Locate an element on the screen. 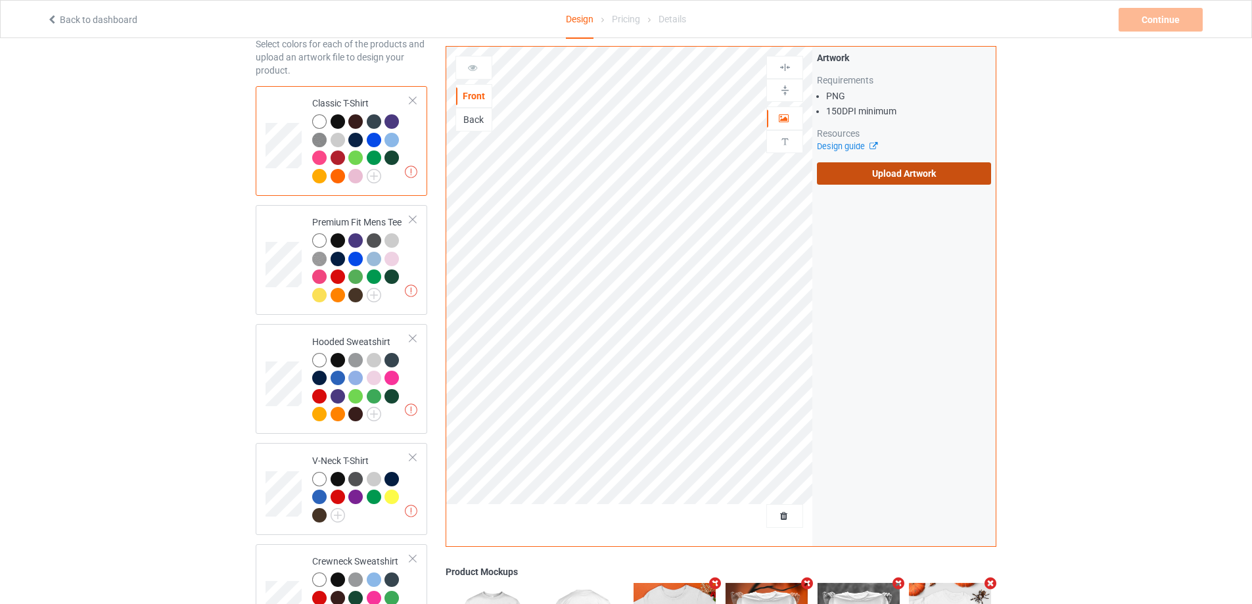  div: Design is located at coordinates (580, 20).